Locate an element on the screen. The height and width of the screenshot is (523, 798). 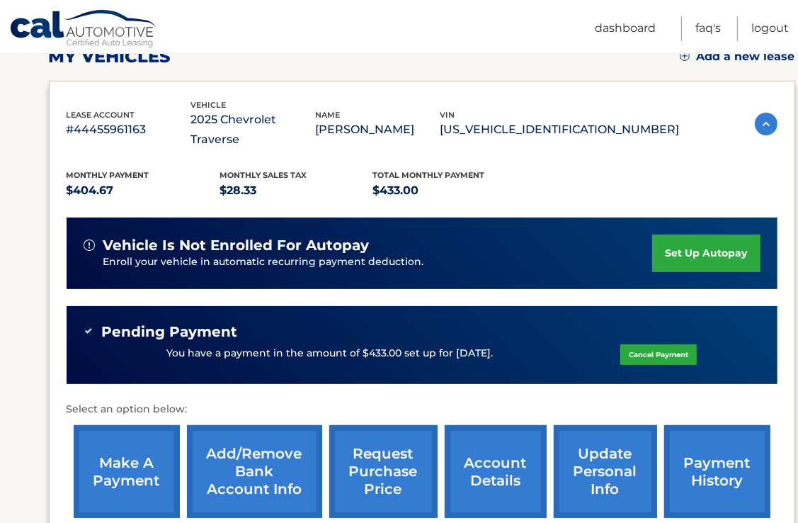
h2: my vehicles is located at coordinates (110, 57).